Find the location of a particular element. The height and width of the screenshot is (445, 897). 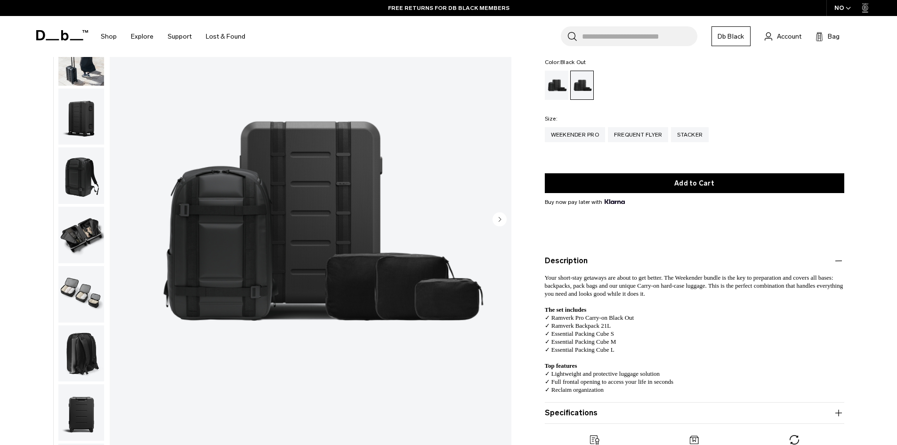

span: ✓ Reclaim organization is located at coordinates (575, 390).